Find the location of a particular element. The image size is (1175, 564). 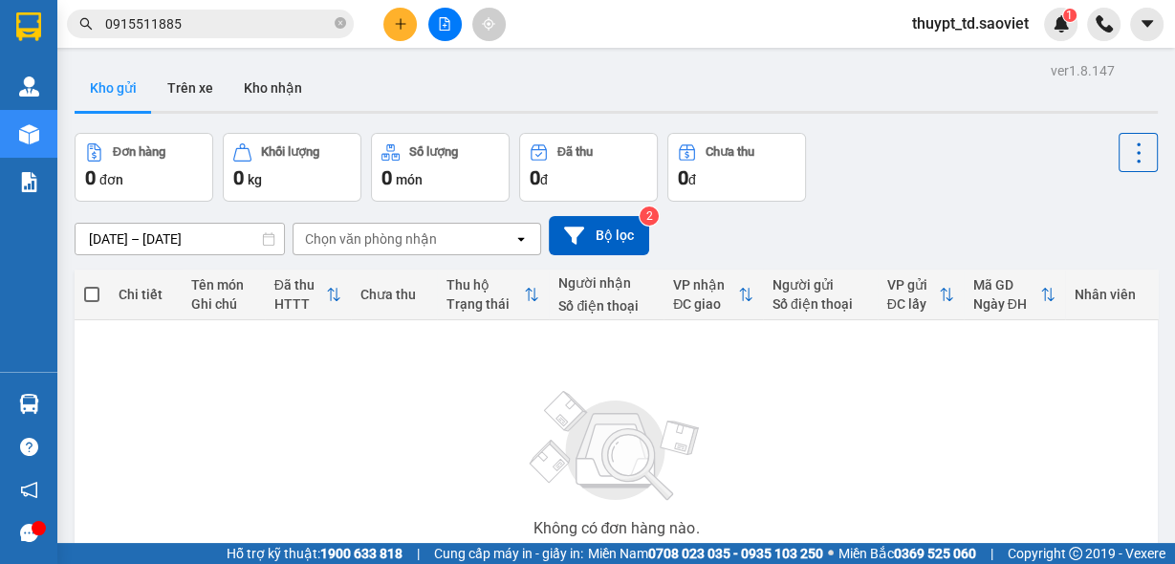

button: caret-down is located at coordinates (1146, 24).